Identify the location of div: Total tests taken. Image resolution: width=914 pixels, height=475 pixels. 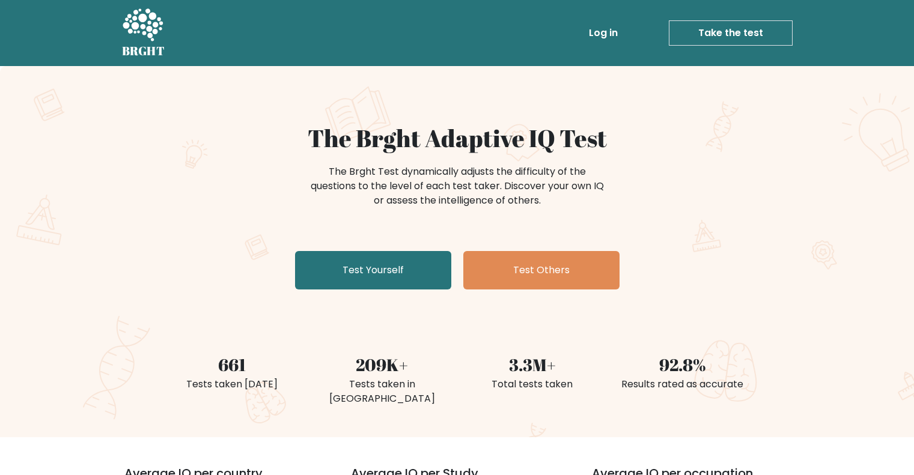
(532, 385).